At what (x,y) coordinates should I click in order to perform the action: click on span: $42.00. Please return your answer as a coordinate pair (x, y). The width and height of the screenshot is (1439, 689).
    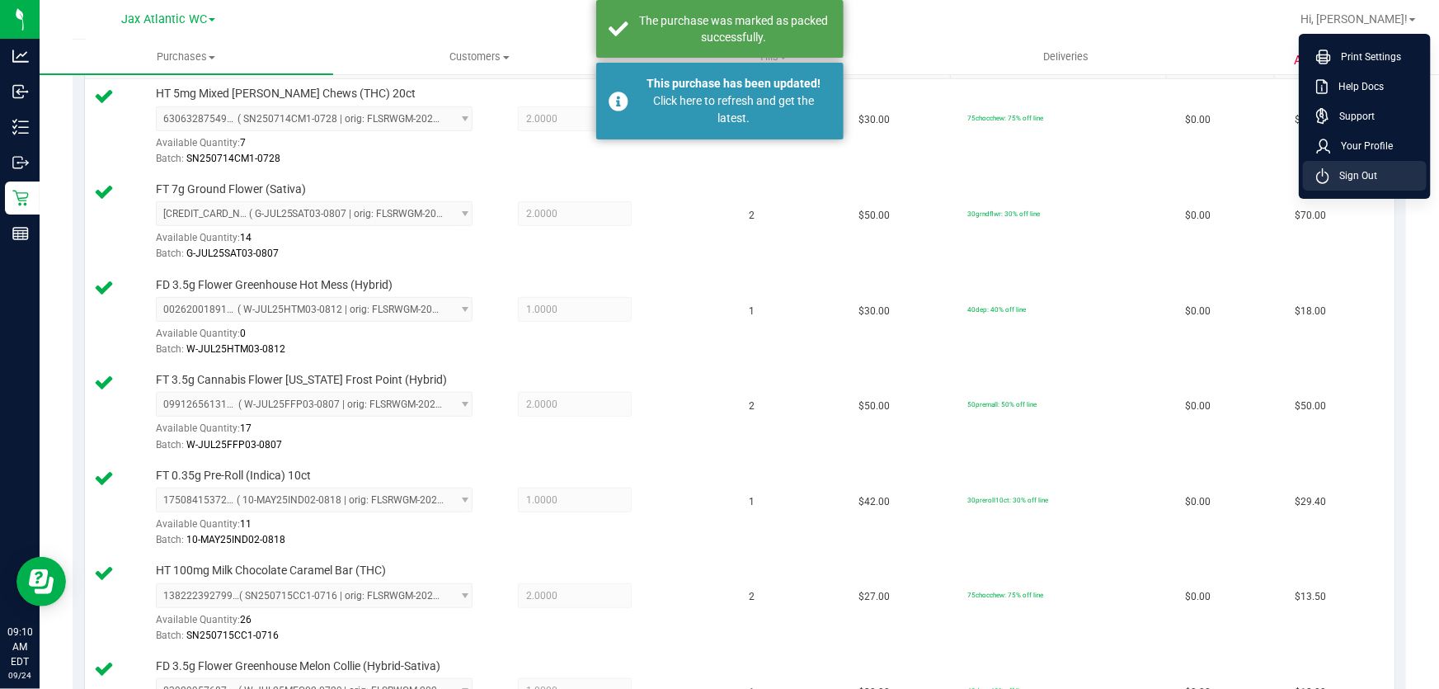
    Looking at the image, I should click on (874, 501).